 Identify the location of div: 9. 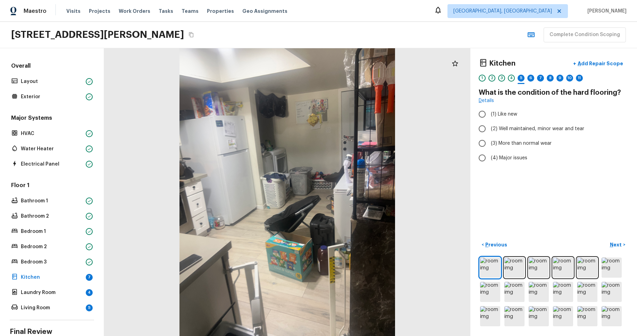
(560, 78).